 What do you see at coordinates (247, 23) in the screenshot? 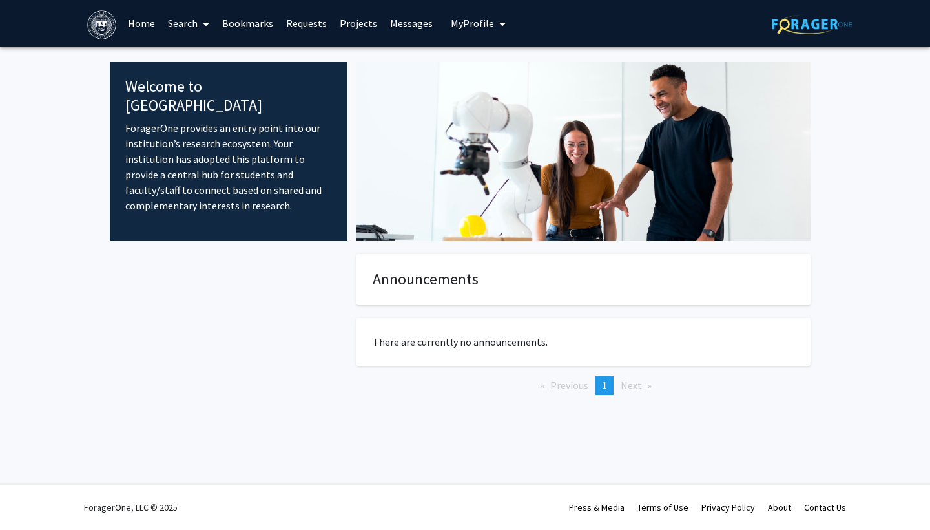
I see `a: Bookmarks` at bounding box center [247, 23].